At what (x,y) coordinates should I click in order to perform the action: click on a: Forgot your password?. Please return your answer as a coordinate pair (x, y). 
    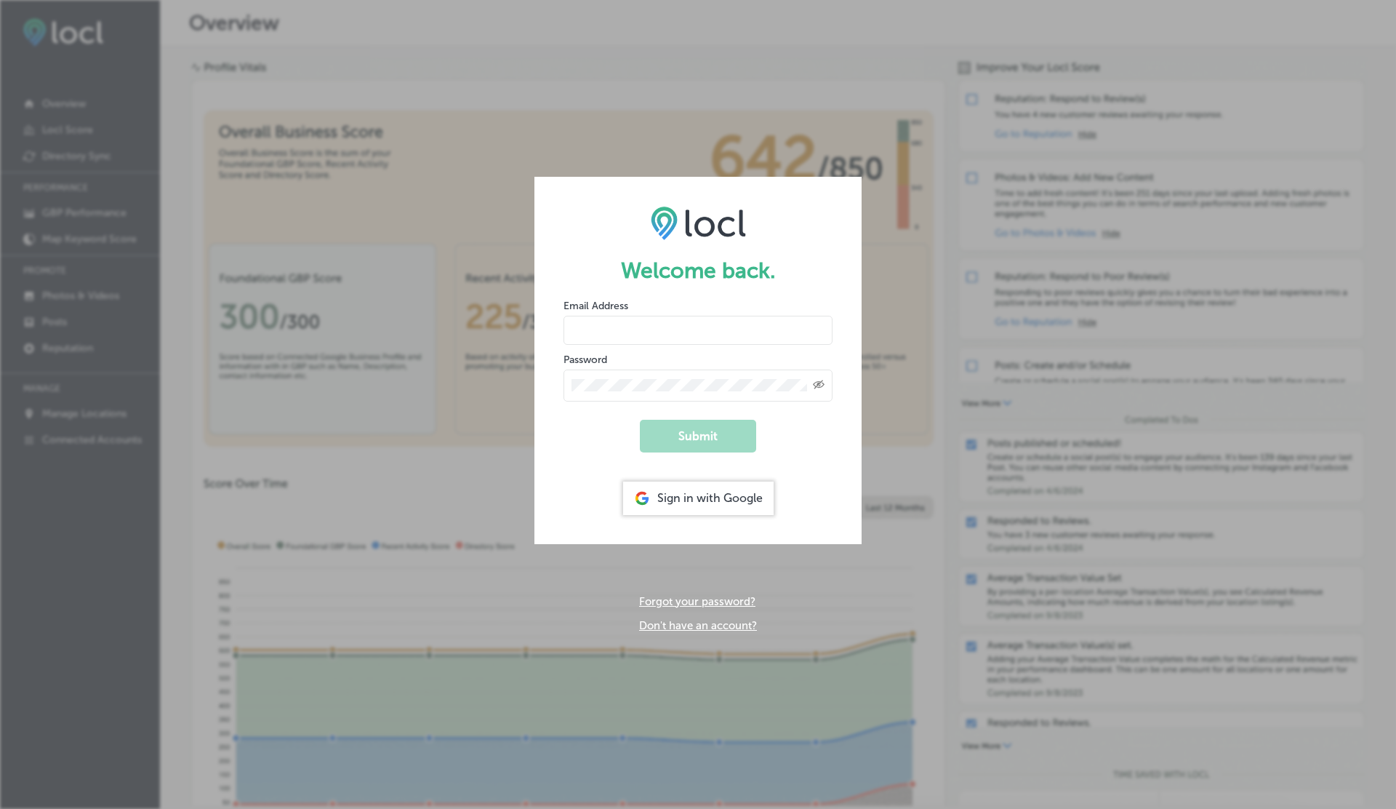
    Looking at the image, I should click on (697, 601).